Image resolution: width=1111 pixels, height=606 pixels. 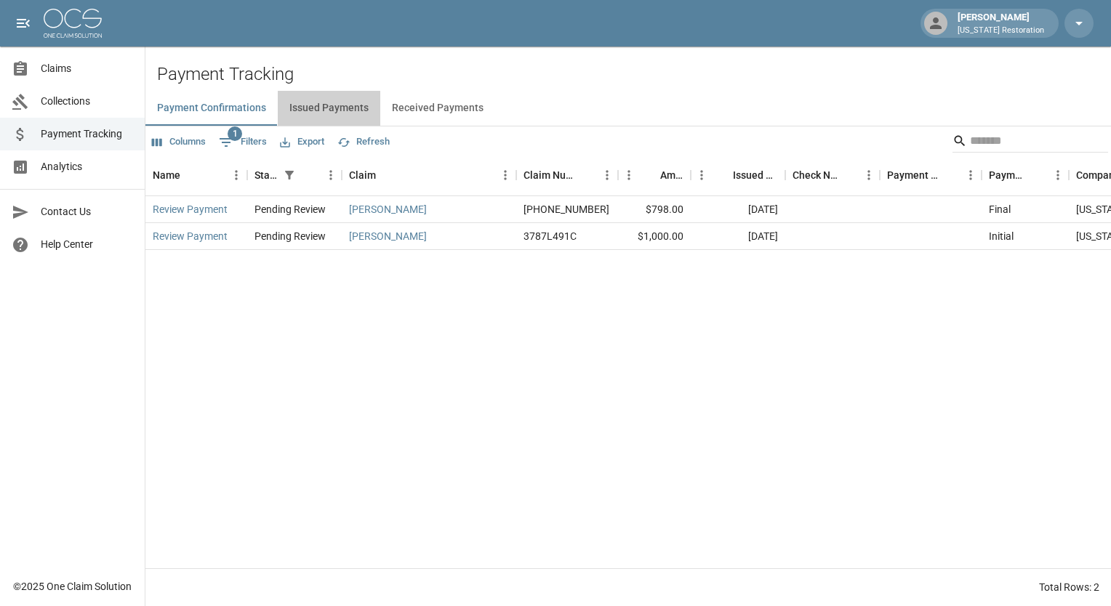 I want to click on button: open drawer, so click(x=23, y=23).